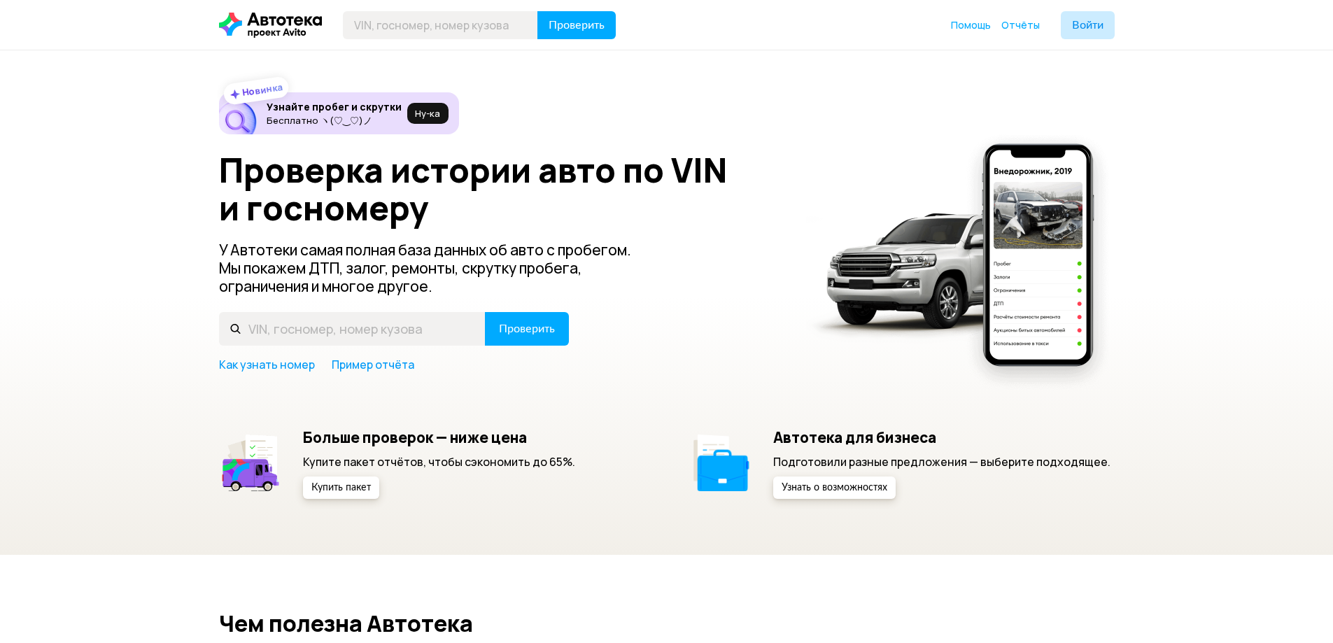  I want to click on p: У Автотеки самая полная база данных об авто с пробегом. Мы покажем ДТП, залог, ремонты, скрутку п..., so click(436, 268).